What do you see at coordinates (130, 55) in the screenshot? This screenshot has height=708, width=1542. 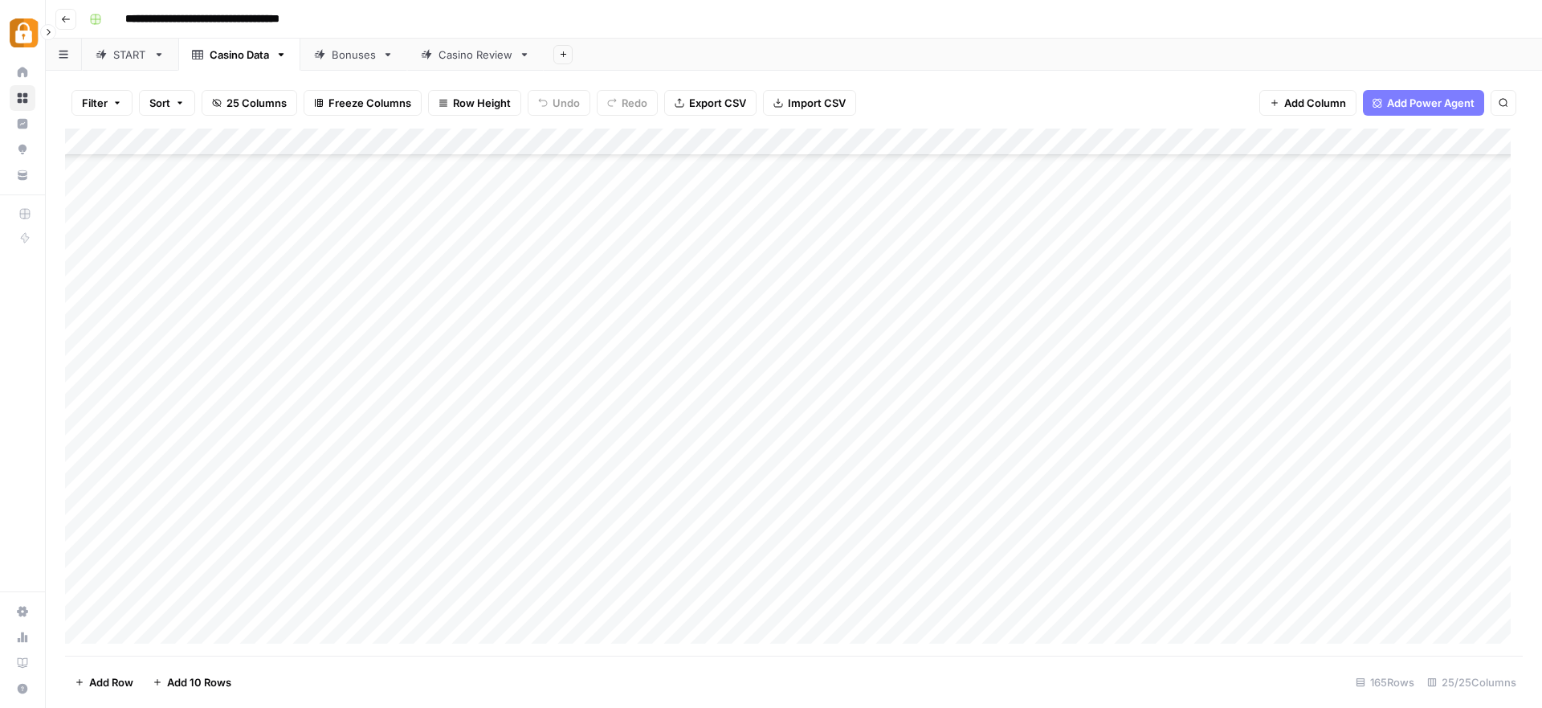 I see `div: START` at bounding box center [130, 55].